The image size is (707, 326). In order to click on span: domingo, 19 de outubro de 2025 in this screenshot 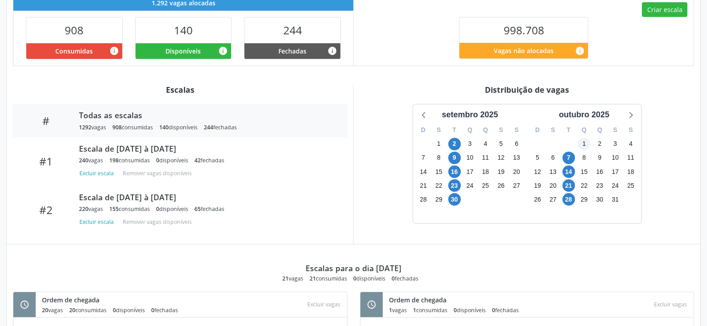, I will do `click(537, 185)`.